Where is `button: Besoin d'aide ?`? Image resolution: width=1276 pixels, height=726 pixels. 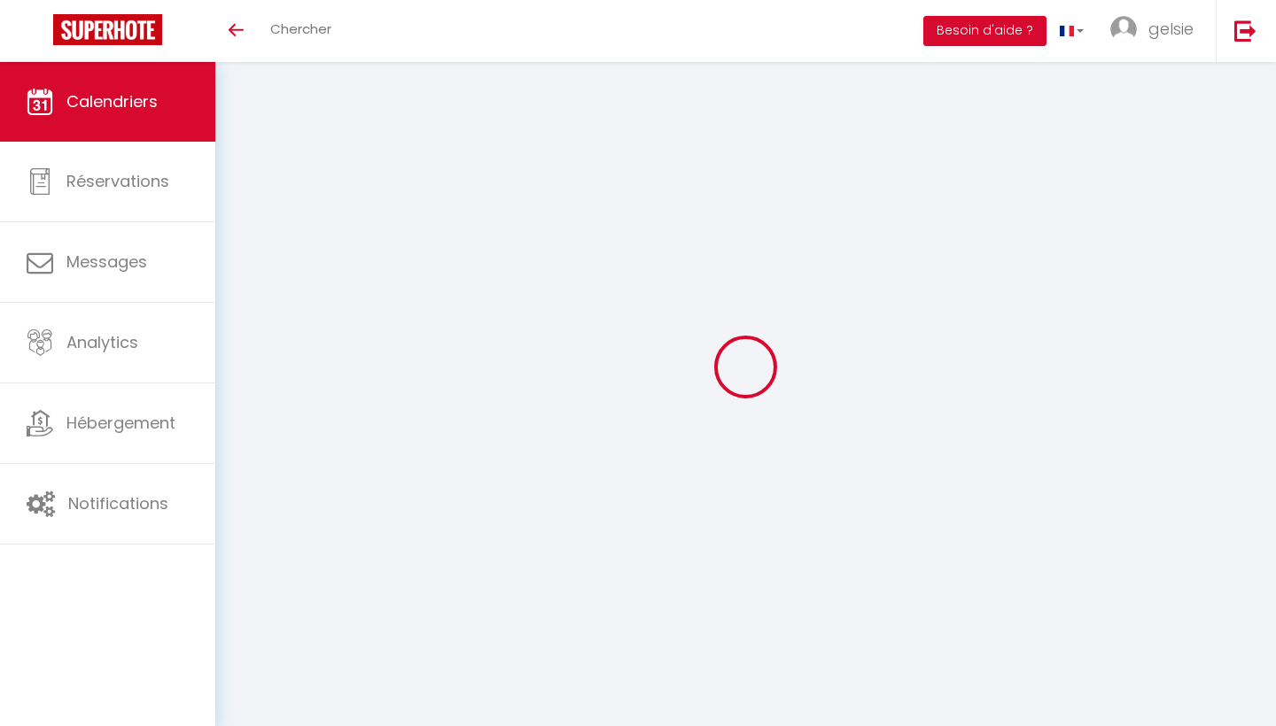
button: Besoin d'aide ? is located at coordinates (984, 31).